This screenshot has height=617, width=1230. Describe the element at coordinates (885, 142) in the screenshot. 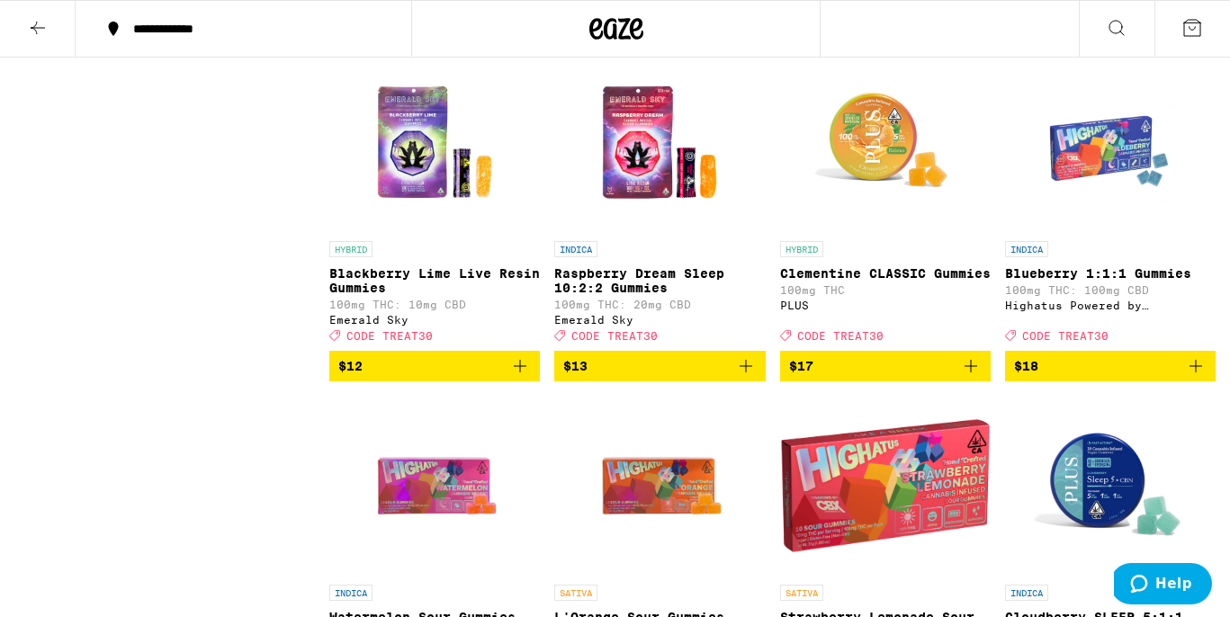

I see `img: PLUS - Clementine CLASSIC Gummies` at that location.